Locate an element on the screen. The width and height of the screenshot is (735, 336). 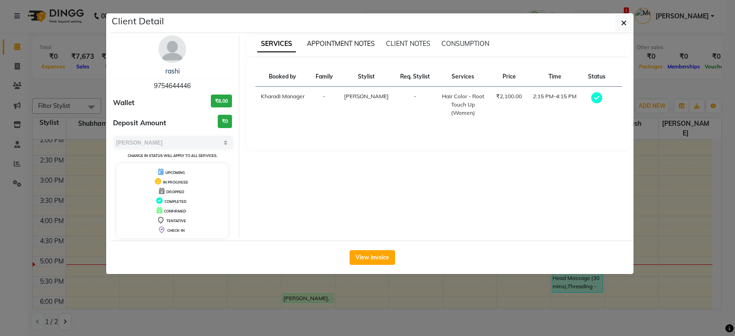
span: CLIENT NOTES is located at coordinates (408, 44).